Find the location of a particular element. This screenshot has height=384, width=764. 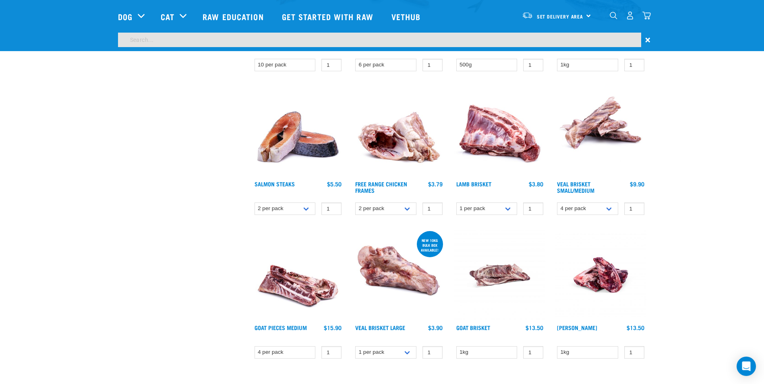

input: Search... is located at coordinates (379, 40).